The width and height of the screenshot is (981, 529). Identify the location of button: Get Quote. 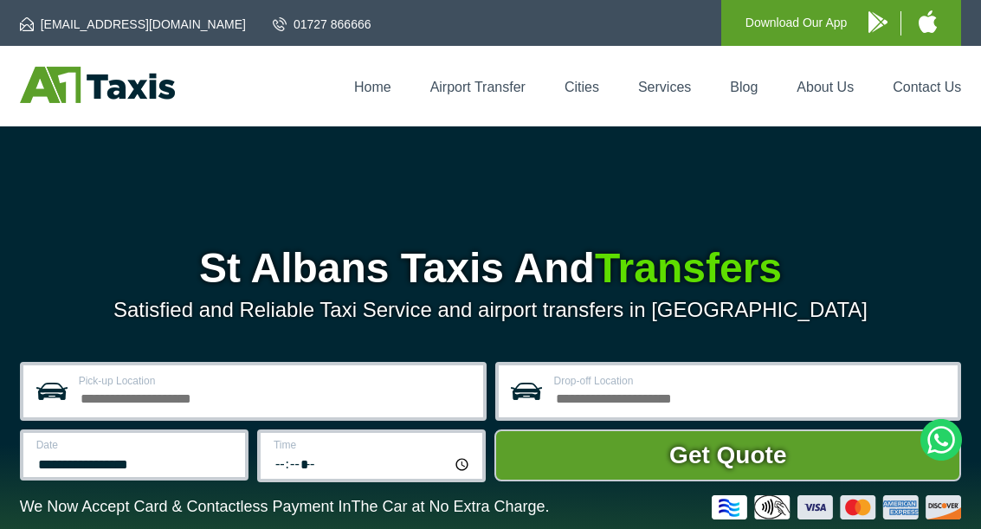
(727, 455).